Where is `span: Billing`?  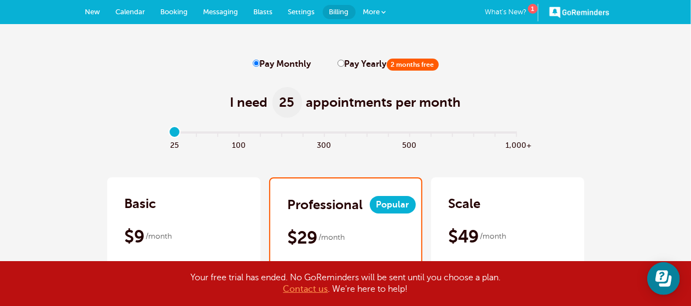 span: Billing is located at coordinates (339, 11).